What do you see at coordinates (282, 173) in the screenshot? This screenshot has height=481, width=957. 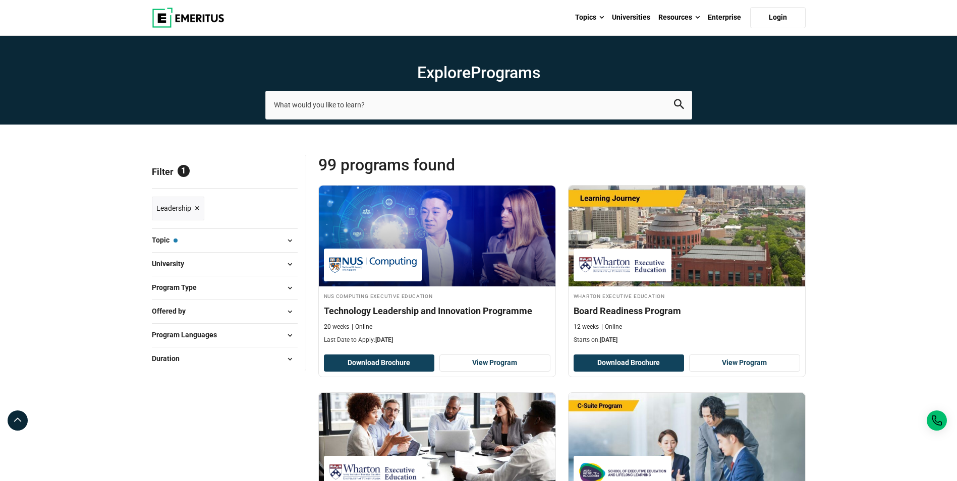 I see `span: Reset all` at bounding box center [282, 173].